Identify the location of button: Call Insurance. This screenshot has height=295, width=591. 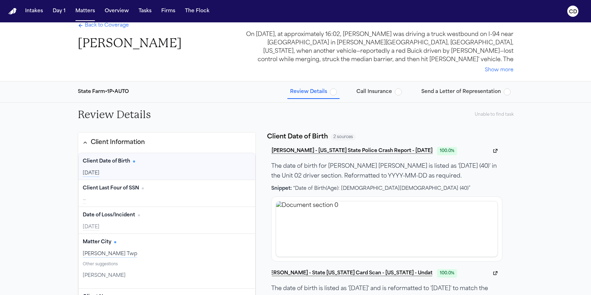
(379, 92).